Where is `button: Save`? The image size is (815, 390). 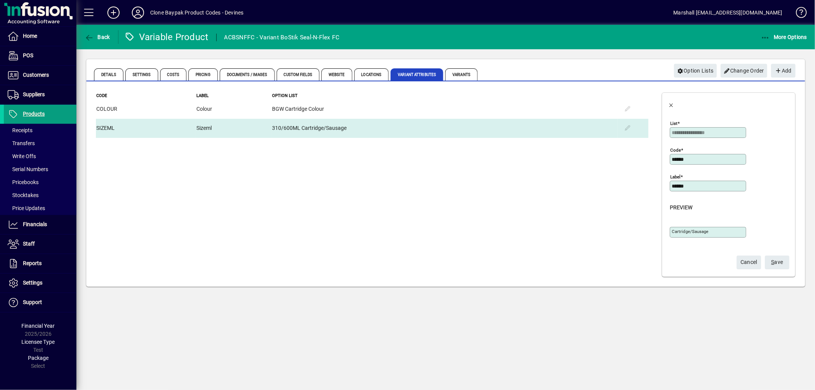
button: Save is located at coordinates (777, 262).